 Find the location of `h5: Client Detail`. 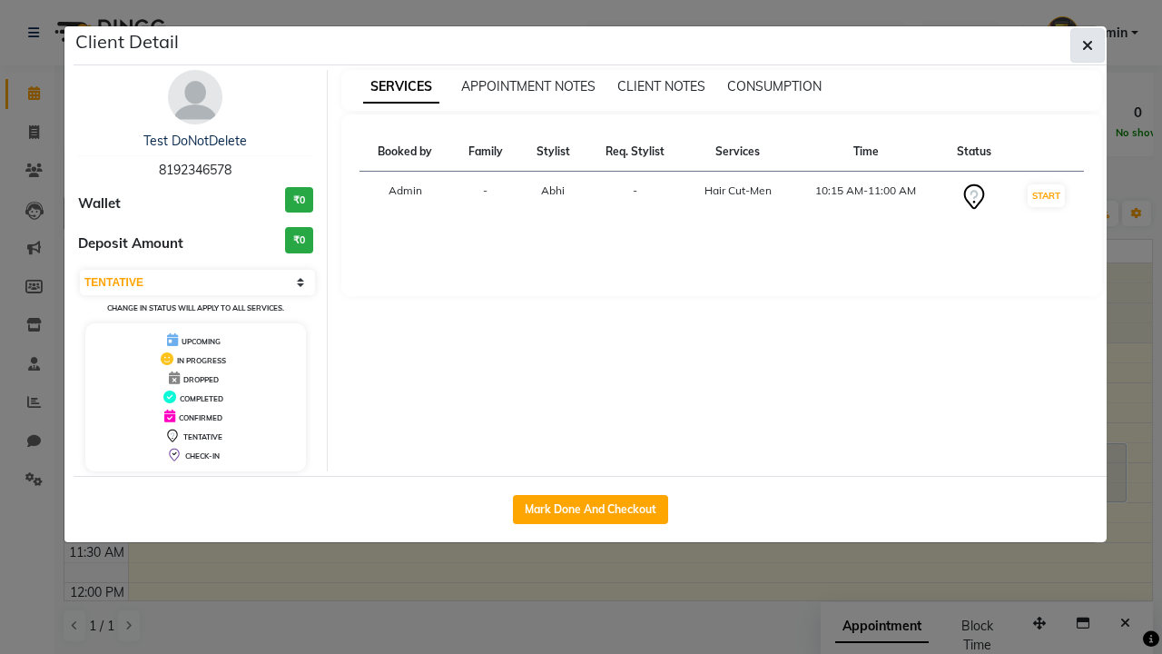

h5: Client Detail is located at coordinates (127, 42).